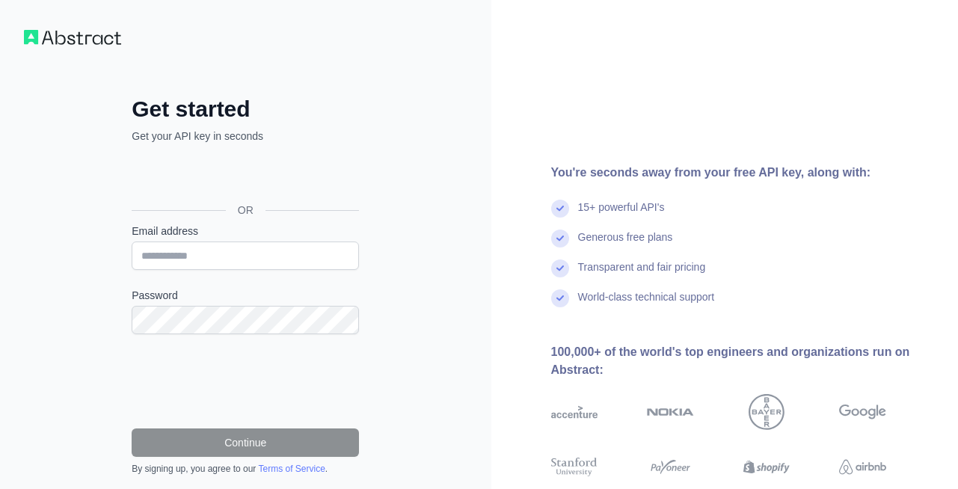 The height and width of the screenshot is (489, 958). I want to click on img: bayer, so click(766, 412).